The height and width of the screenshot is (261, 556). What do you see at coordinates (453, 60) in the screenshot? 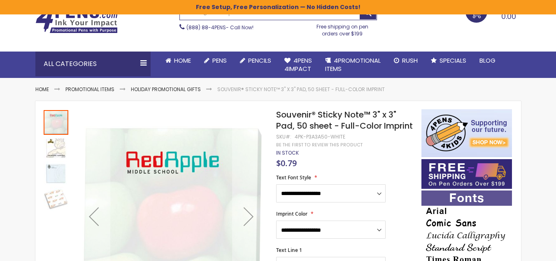
I see `span: Specials` at bounding box center [453, 60].